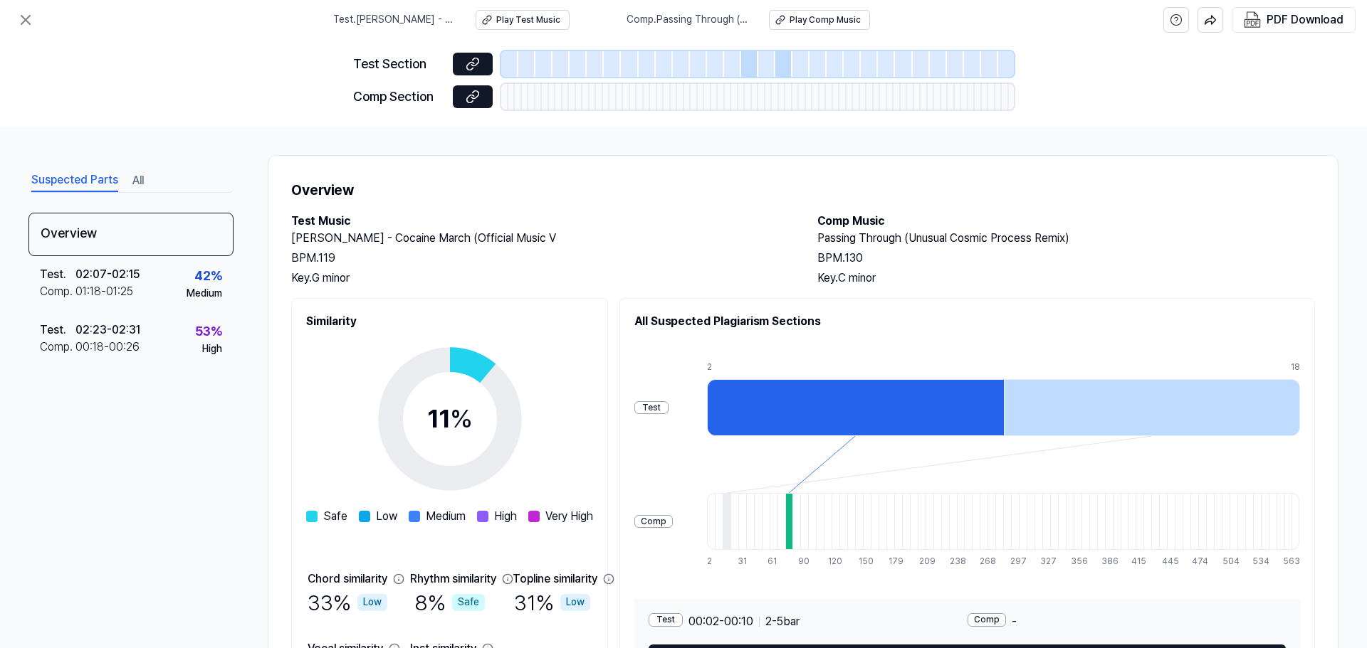 This screenshot has height=648, width=1367. I want to click on div: Medium, so click(204, 294).